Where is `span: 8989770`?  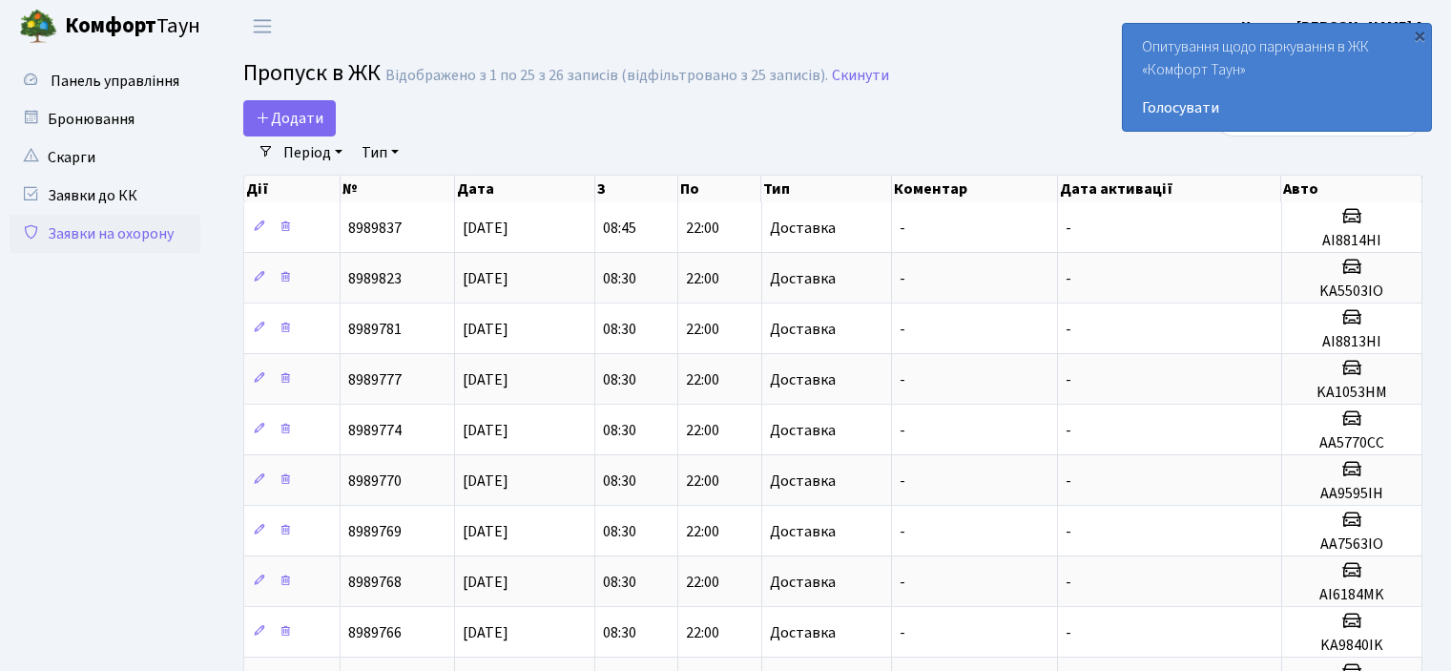
span: 8989770 is located at coordinates (375, 481).